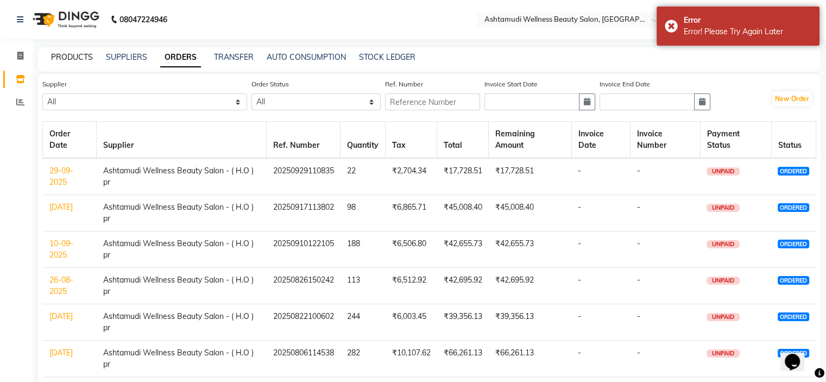  What do you see at coordinates (180, 58) in the screenshot?
I see `a: ORDERS` at bounding box center [180, 58].